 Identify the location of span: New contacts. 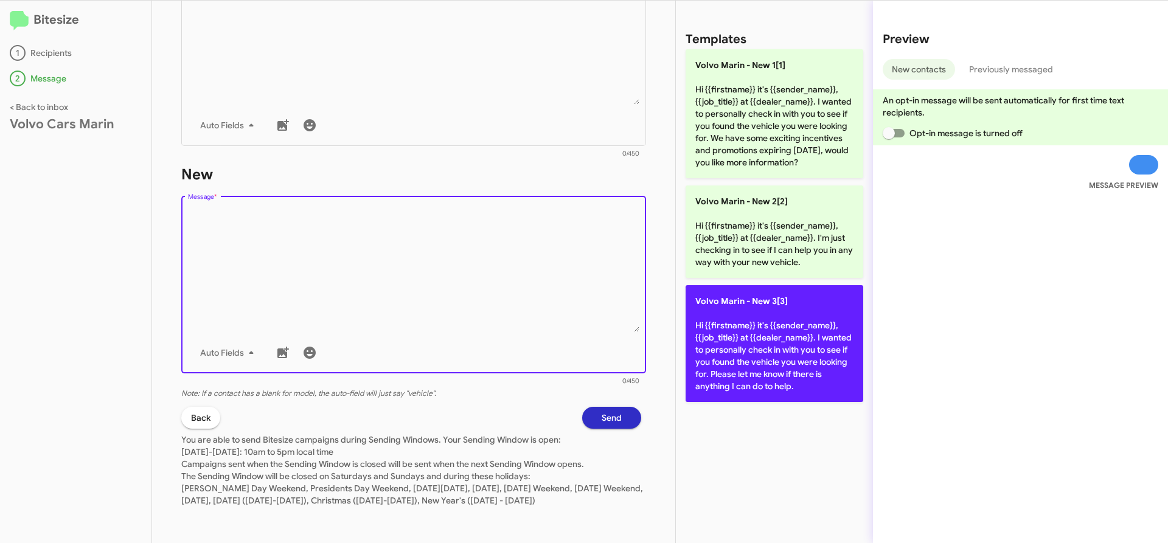
(919, 69).